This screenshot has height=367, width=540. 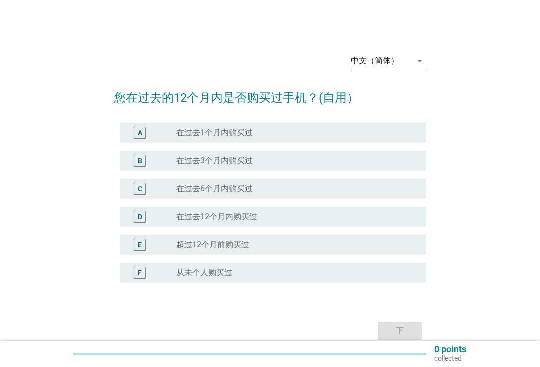 What do you see at coordinates (140, 217) in the screenshot?
I see `div: D` at bounding box center [140, 217].